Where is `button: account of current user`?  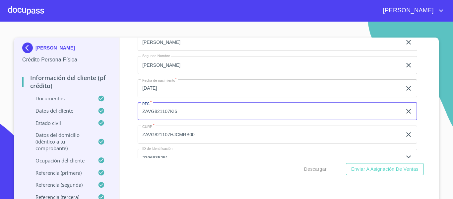 button: account of current user is located at coordinates (412, 11).